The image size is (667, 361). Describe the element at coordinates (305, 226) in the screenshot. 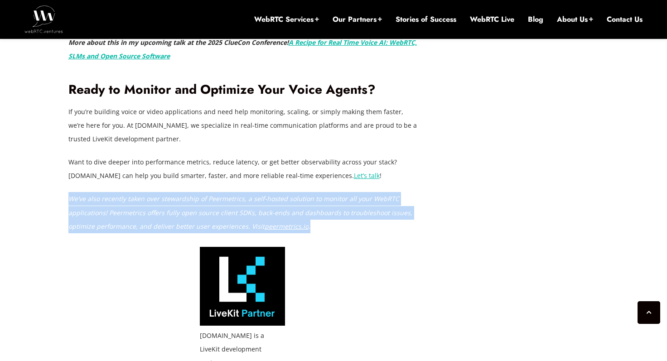

I see `a: .io` at that location.